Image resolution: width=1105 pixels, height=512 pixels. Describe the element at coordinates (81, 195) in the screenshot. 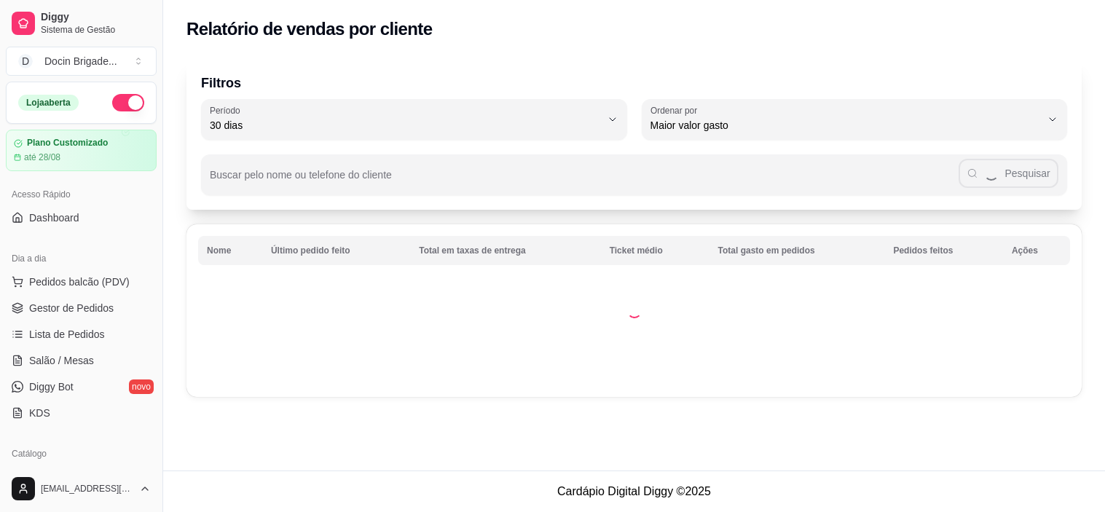

I see `div: Acesso Rápido` at that location.